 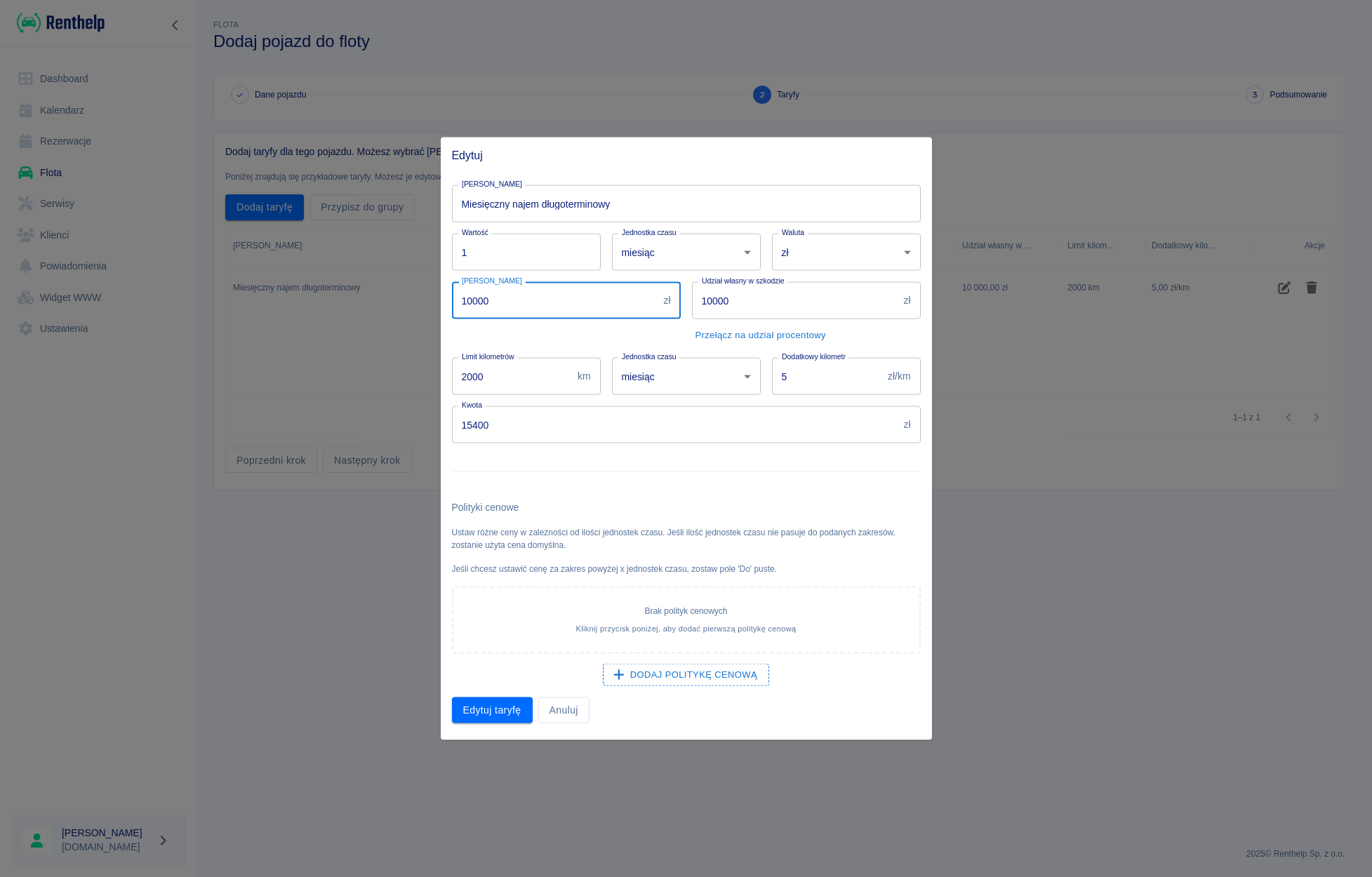 What do you see at coordinates (846, 252) in the screenshot?
I see `div: zł` at bounding box center [846, 252].